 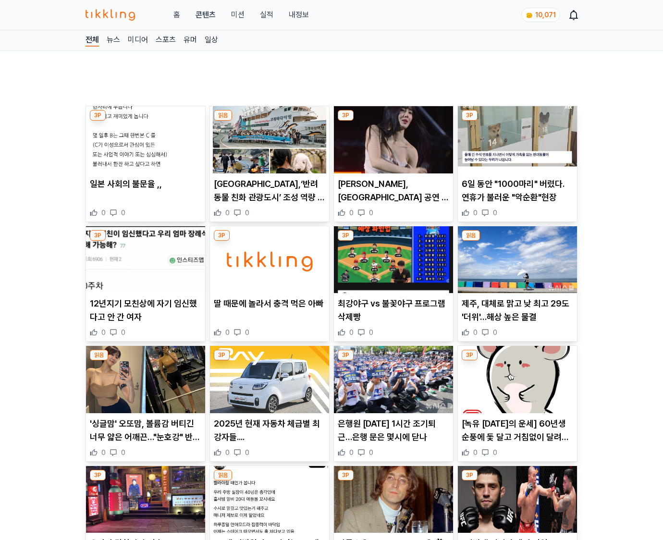 What do you see at coordinates (270, 260) in the screenshot?
I see `img: 딸 때문에 놀라서 충격 먹은 아빠` at bounding box center [270, 260].